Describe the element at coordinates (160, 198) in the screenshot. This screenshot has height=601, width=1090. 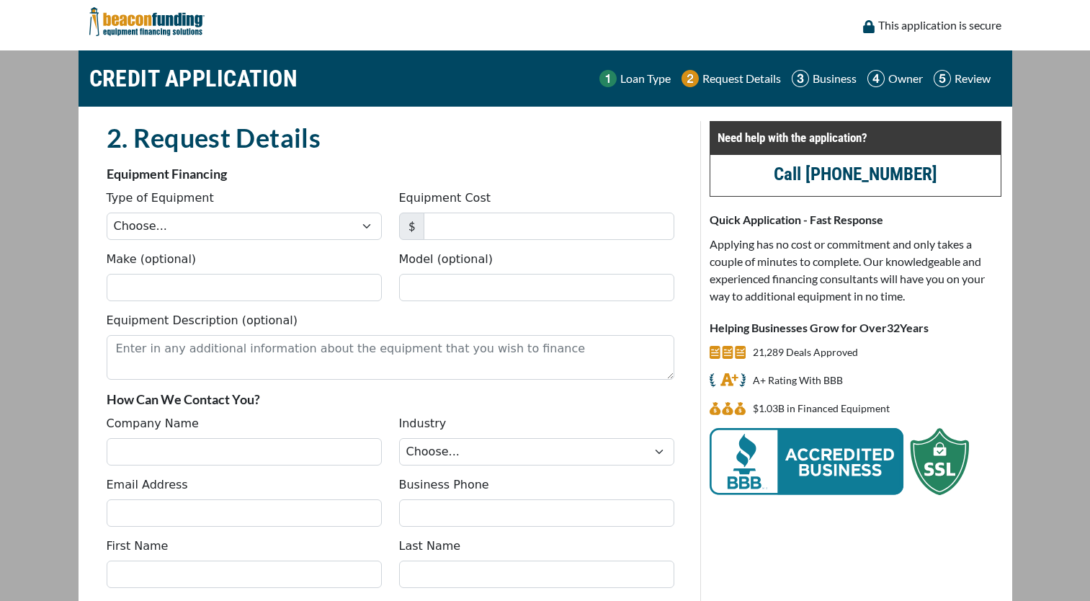
I see `label: Type of Equipment` at that location.